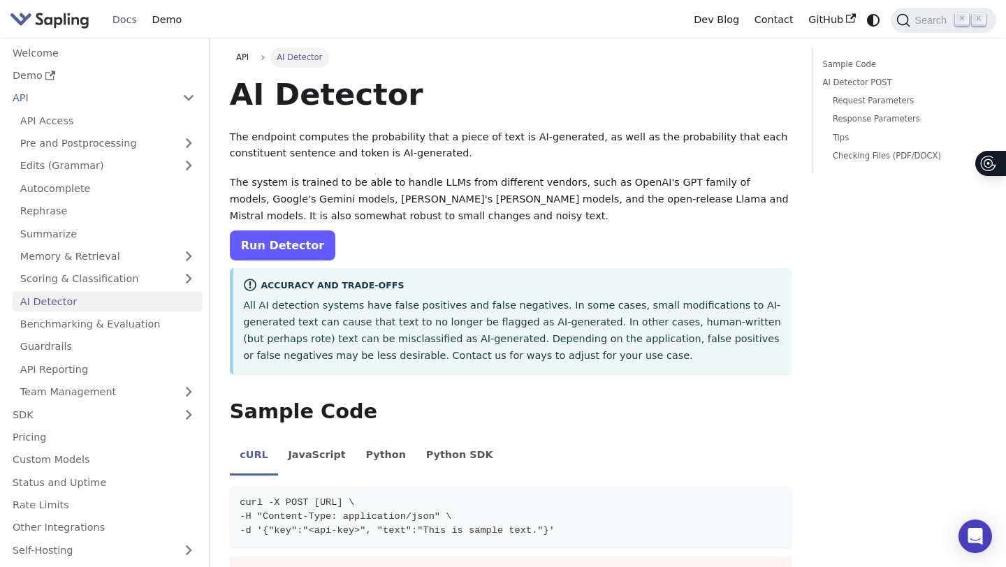  Describe the element at coordinates (978, 20) in the screenshot. I see `kbd: K` at that location.